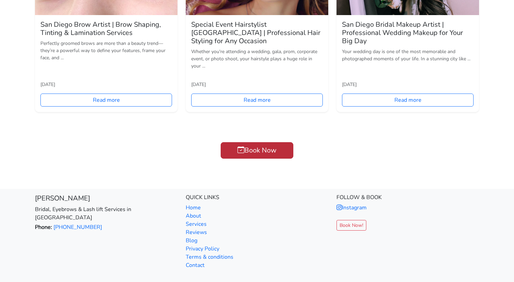 The width and height of the screenshot is (514, 282). I want to click on a: Reviews, so click(196, 232).